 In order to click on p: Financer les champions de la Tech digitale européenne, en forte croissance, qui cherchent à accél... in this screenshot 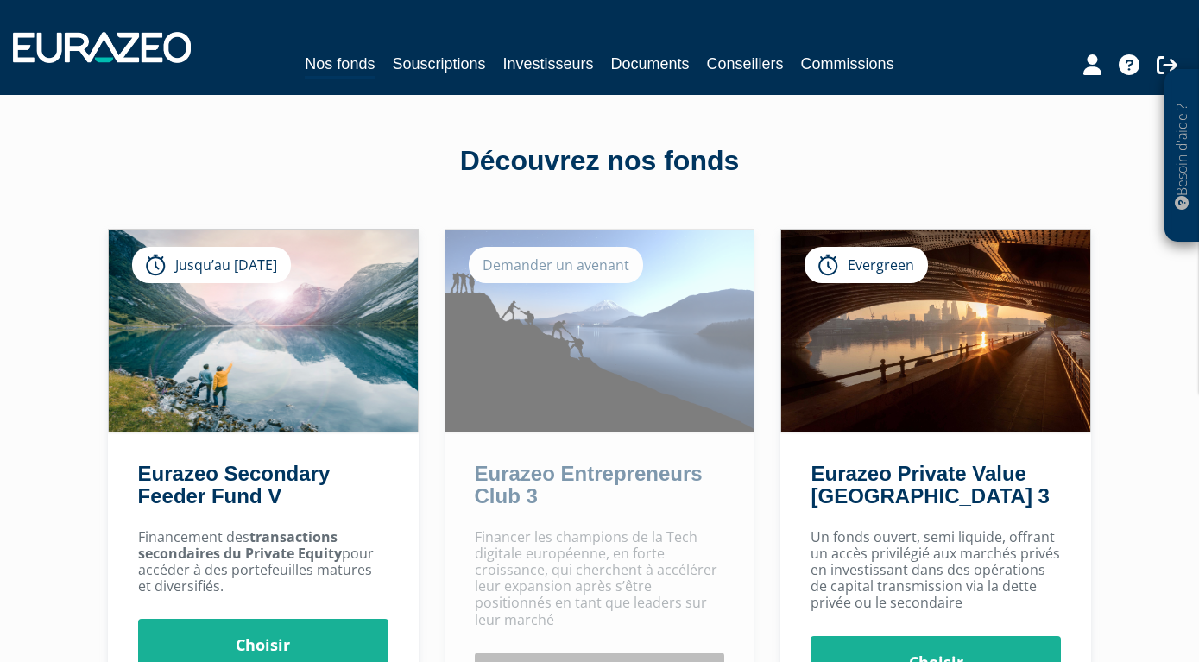, I will do `click(600, 578)`.